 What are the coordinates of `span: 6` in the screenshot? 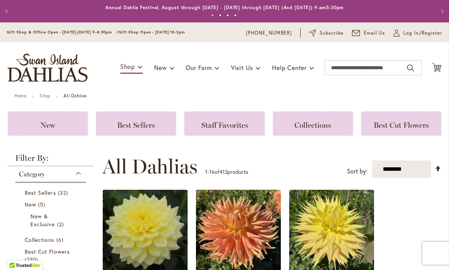 It's located at (61, 240).